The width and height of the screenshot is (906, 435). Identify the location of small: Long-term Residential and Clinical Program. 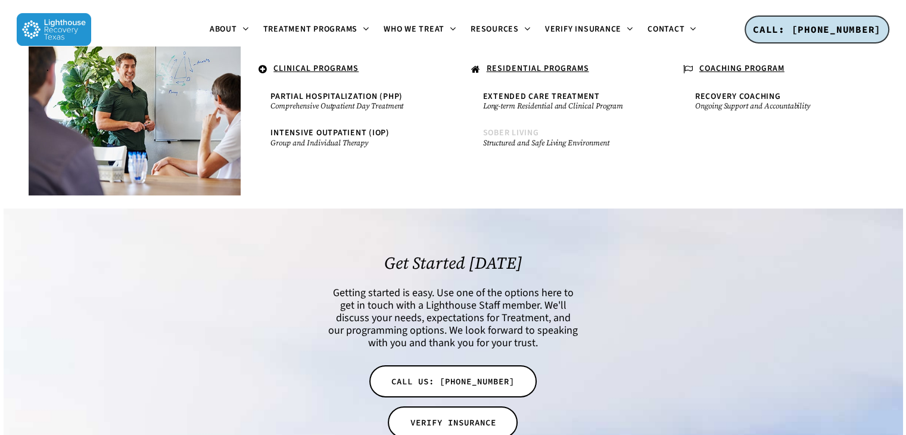
(559, 106).